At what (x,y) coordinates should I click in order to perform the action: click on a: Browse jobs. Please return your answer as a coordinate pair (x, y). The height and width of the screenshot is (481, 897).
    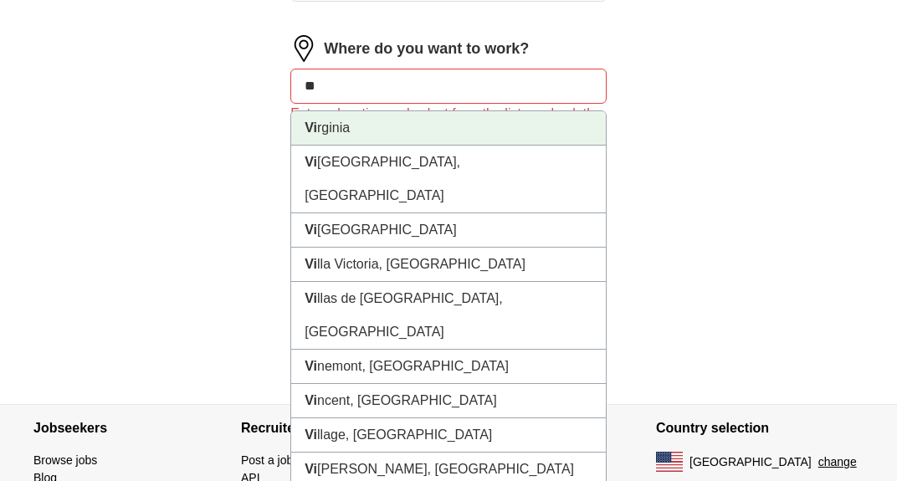
    Looking at the image, I should click on (65, 460).